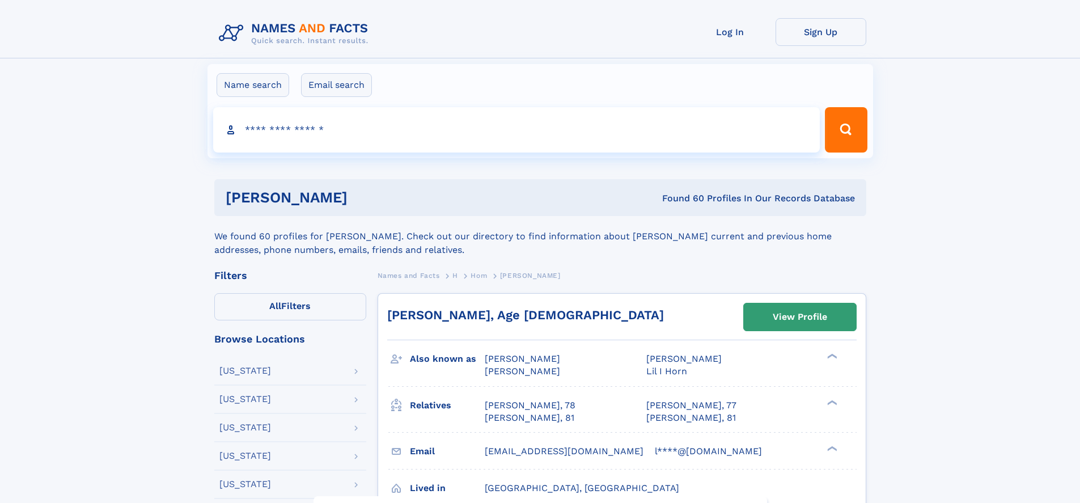  Describe the element at coordinates (290, 339) in the screenshot. I see `div: Browse Locations` at that location.